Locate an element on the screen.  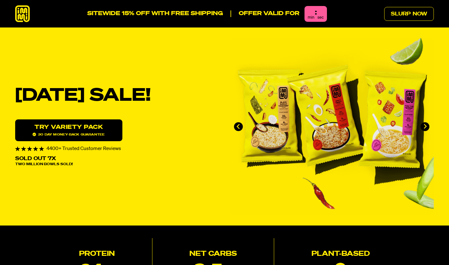
button: Go to last slide is located at coordinates (238, 127).